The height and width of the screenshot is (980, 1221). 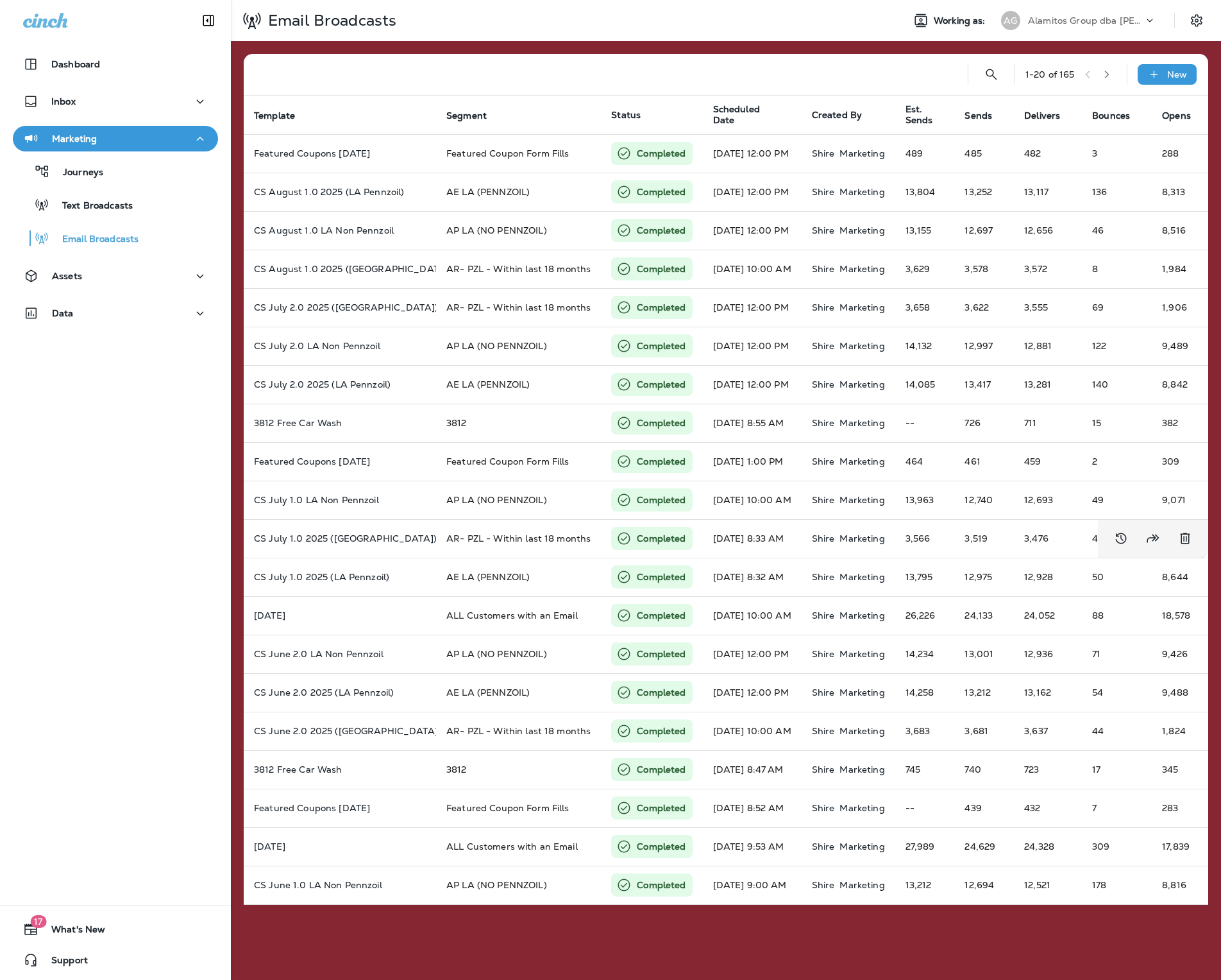 What do you see at coordinates (1048, 384) in the screenshot?
I see `td: 13,281` at bounding box center [1048, 384].